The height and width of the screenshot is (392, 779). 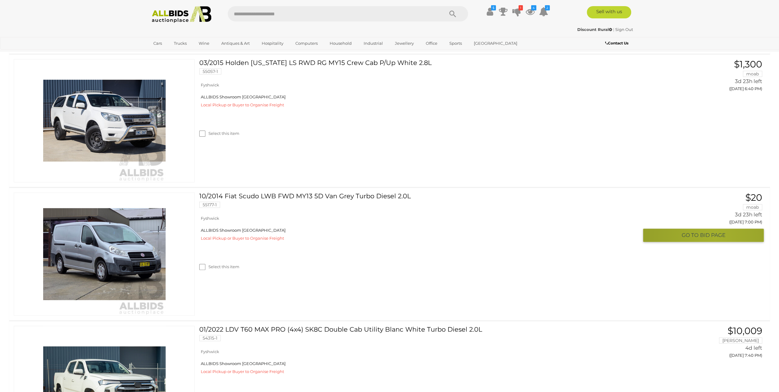 What do you see at coordinates (617, 43) in the screenshot?
I see `a: Contact Us` at bounding box center [617, 43].